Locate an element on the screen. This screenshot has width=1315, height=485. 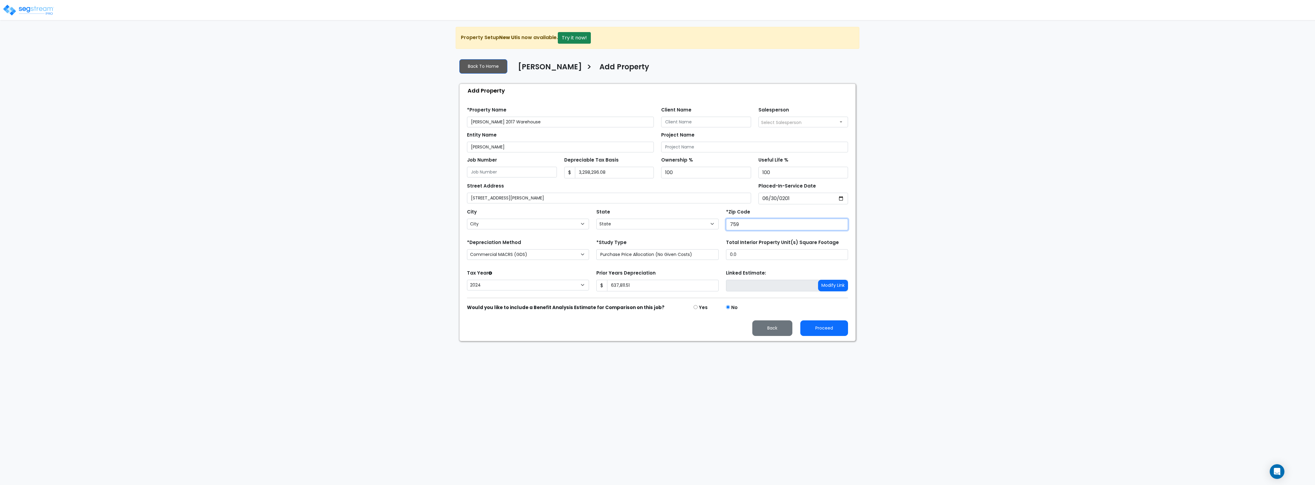
strong: Would you like to include a Benefit Analysis Estimate for Comparison on this job? is located at coordinates (566, 308).